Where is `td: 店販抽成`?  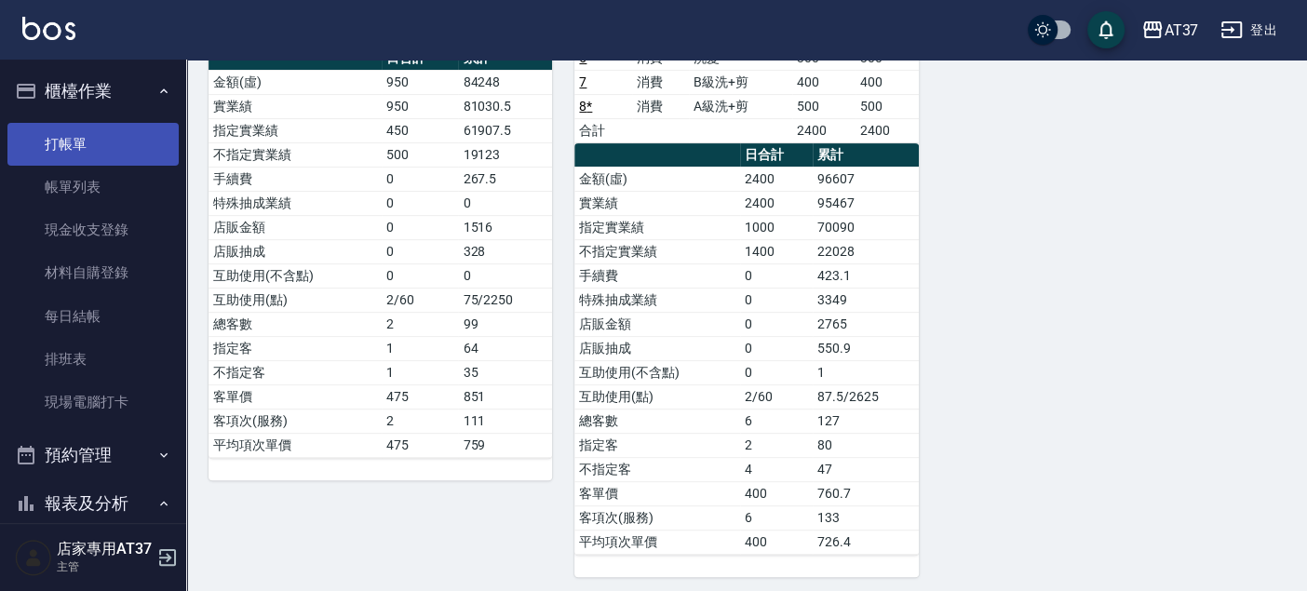 td: 店販抽成 is located at coordinates (295, 251).